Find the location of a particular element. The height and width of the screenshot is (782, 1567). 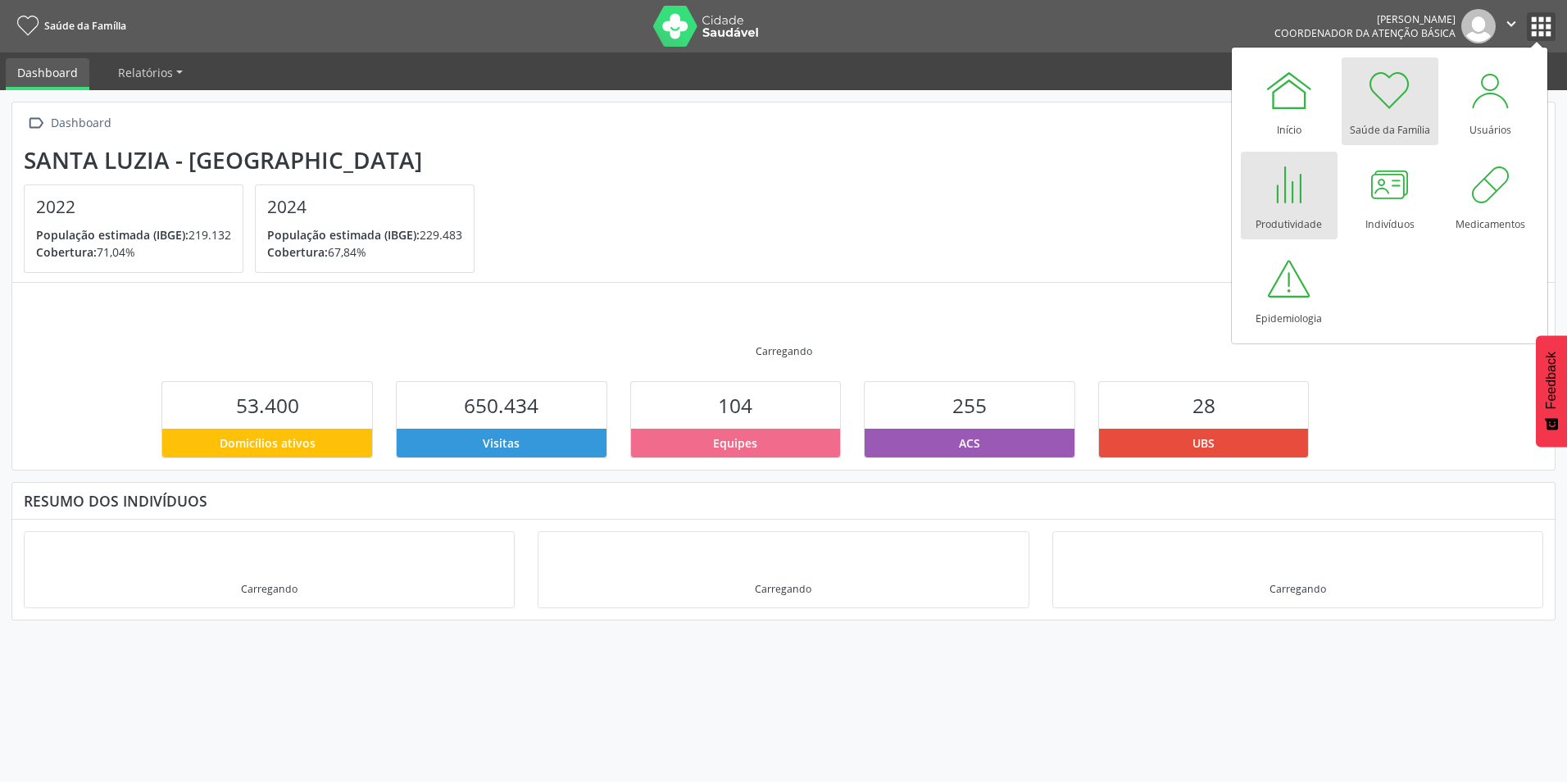

span: 28 is located at coordinates (1204, 405).